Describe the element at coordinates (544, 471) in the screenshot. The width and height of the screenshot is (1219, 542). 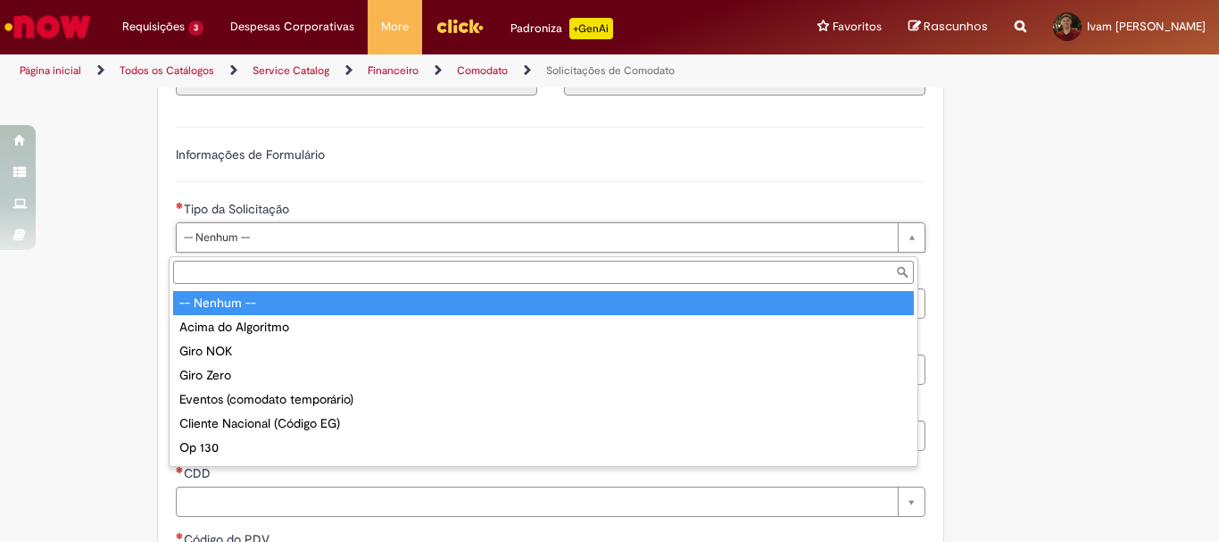
I see `div: Lista de Restrição` at that location.